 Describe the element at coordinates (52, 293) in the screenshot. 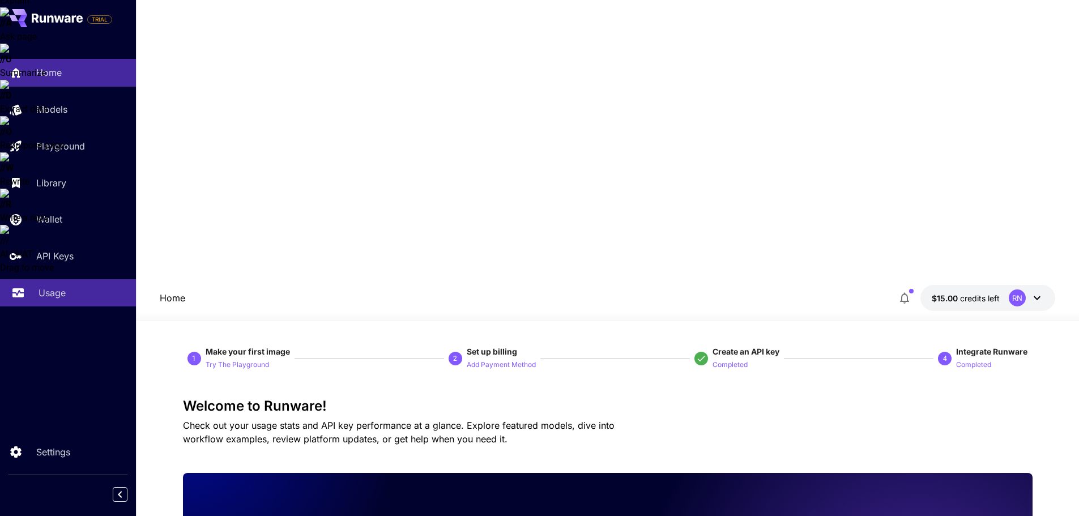

I see `p: Usage` at that location.